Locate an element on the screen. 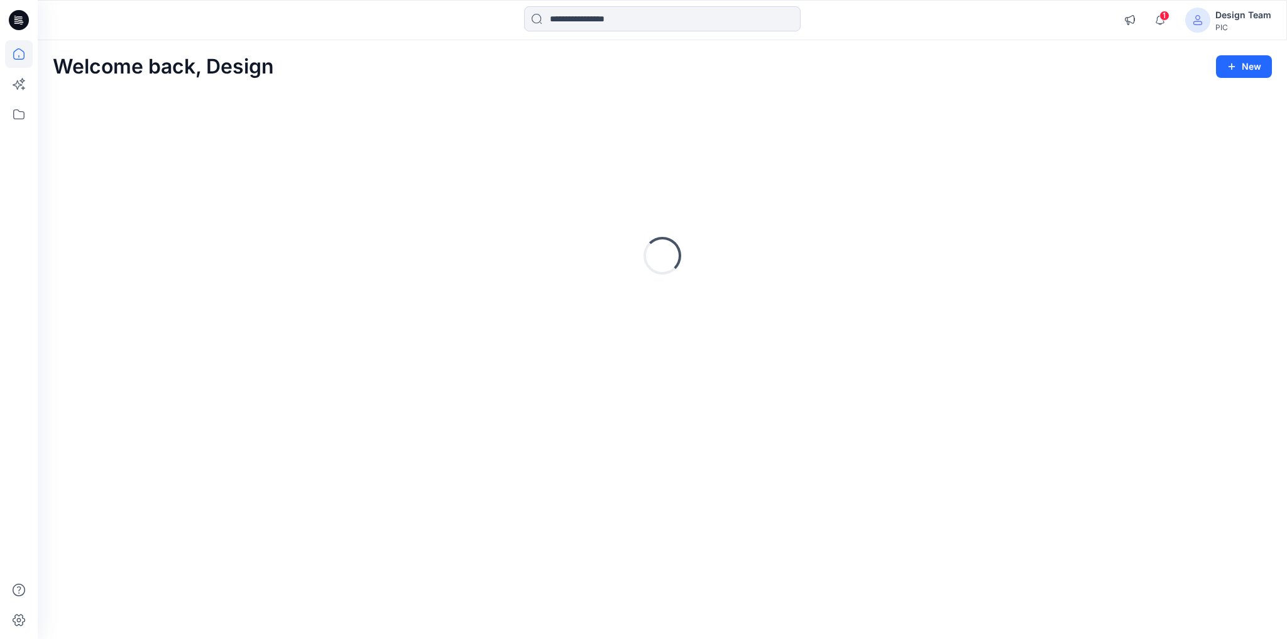 Image resolution: width=1287 pixels, height=639 pixels. div: Design Team is located at coordinates (1243, 15).